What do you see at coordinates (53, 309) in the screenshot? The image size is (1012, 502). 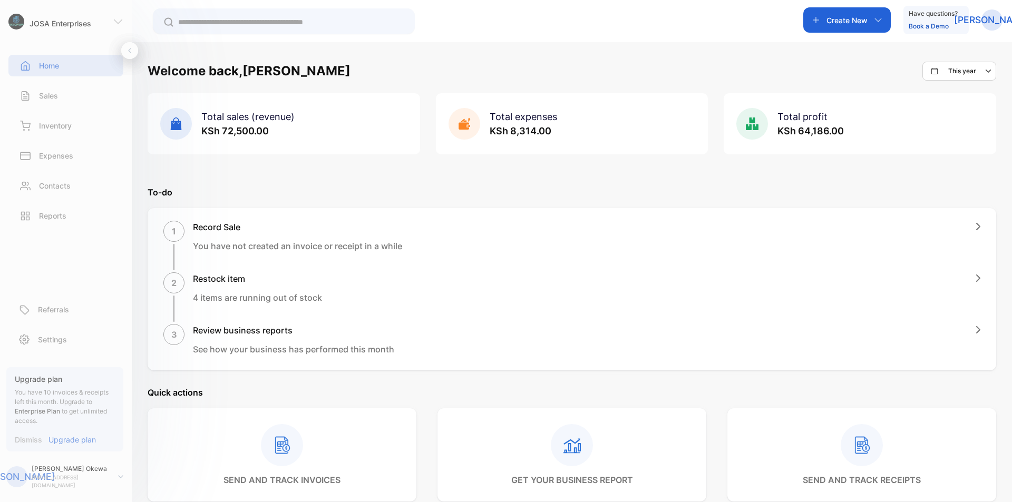 I see `p: Referrals` at bounding box center [53, 309].